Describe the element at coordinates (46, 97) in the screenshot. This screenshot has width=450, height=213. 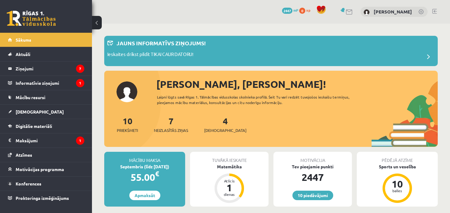
I see `a: Mācību resursi` at that location.